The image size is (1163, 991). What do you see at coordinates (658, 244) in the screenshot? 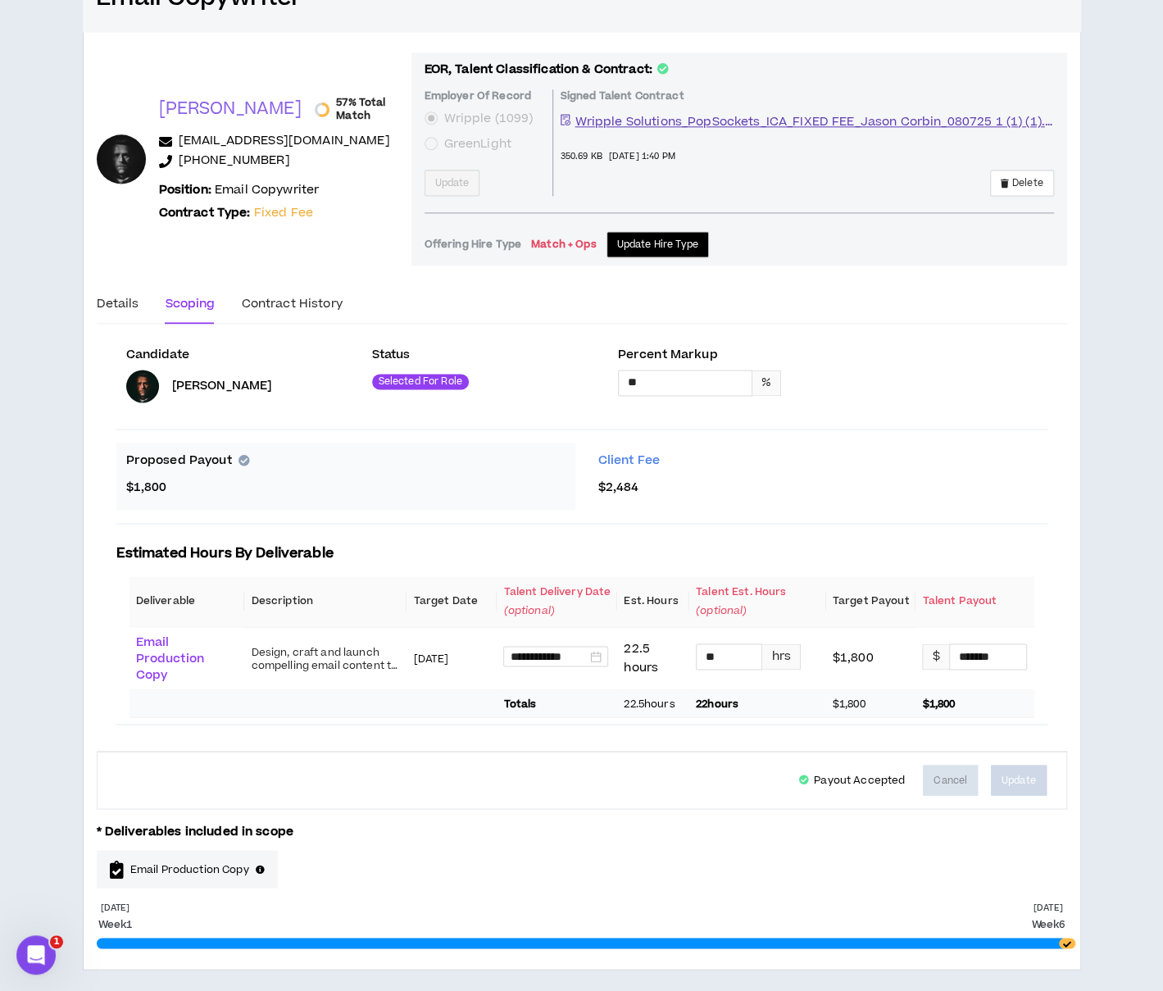
I see `span: Update Hire Type` at bounding box center [658, 244].